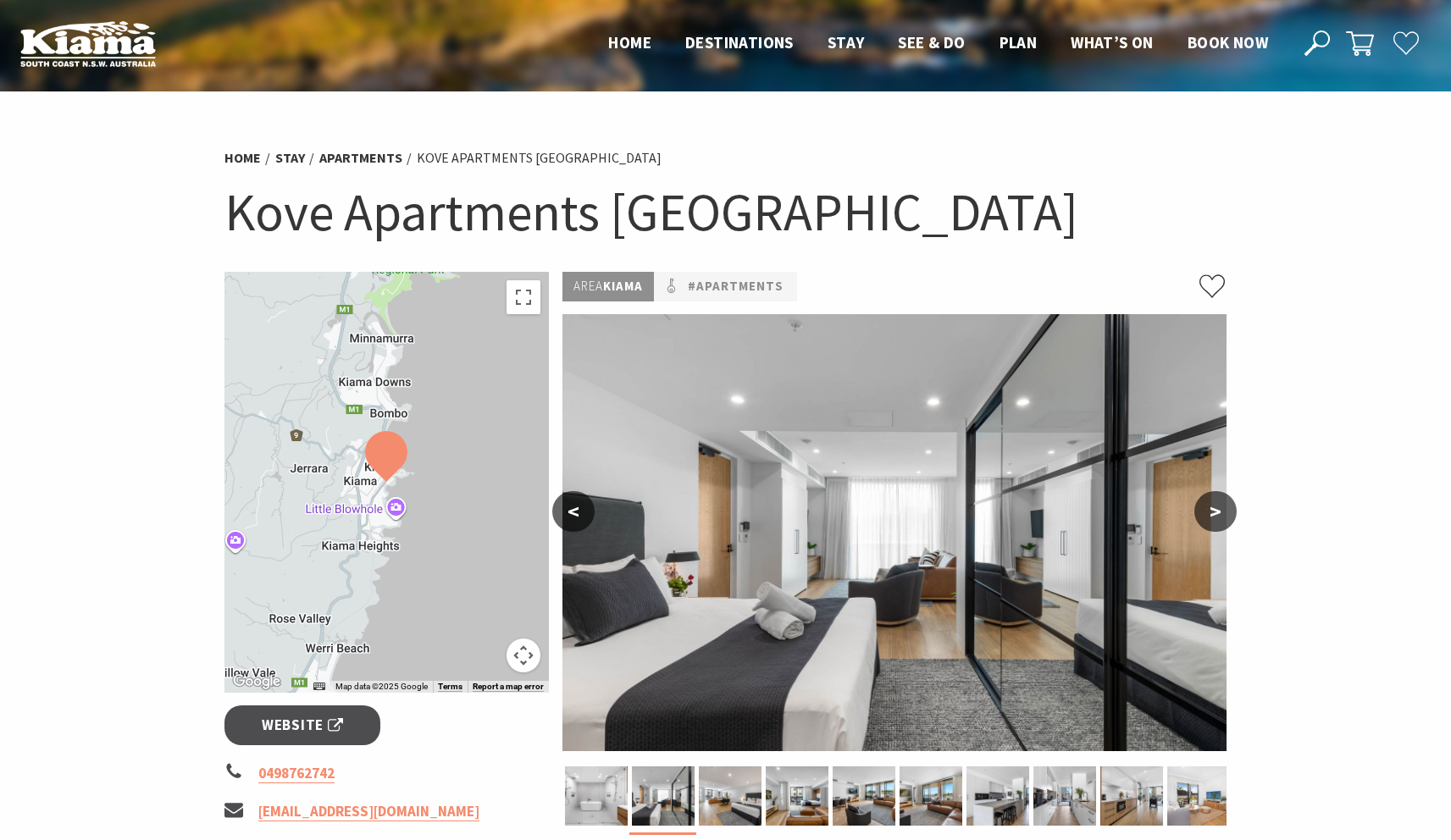  I want to click on p: Kiama, so click(608, 286).